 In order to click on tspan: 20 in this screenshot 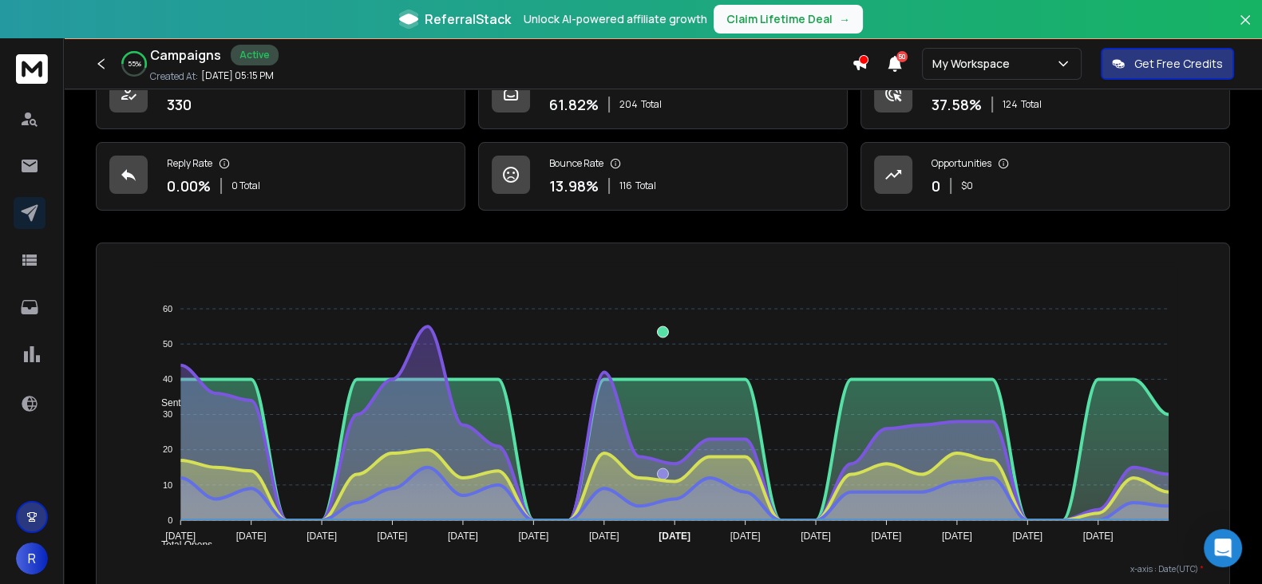, I will do `click(168, 449)`.